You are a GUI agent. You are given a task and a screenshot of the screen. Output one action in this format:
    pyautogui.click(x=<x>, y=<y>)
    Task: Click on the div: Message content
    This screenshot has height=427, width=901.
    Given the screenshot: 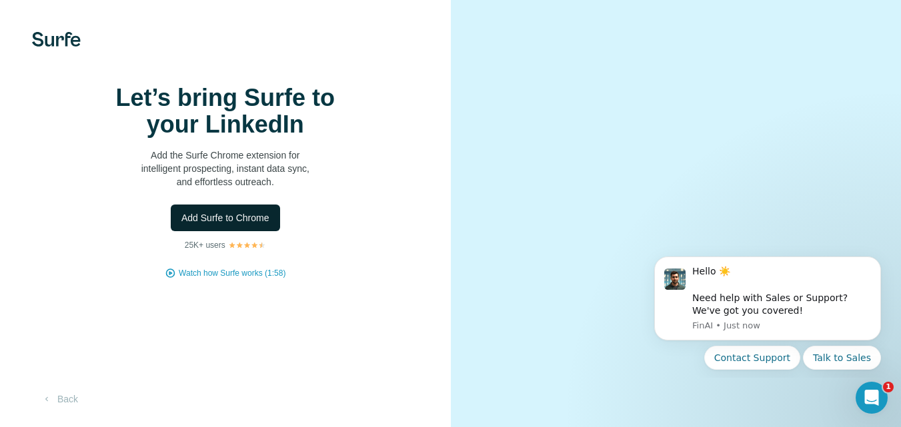 What is the action you would take?
    pyautogui.click(x=147, y=47)
    